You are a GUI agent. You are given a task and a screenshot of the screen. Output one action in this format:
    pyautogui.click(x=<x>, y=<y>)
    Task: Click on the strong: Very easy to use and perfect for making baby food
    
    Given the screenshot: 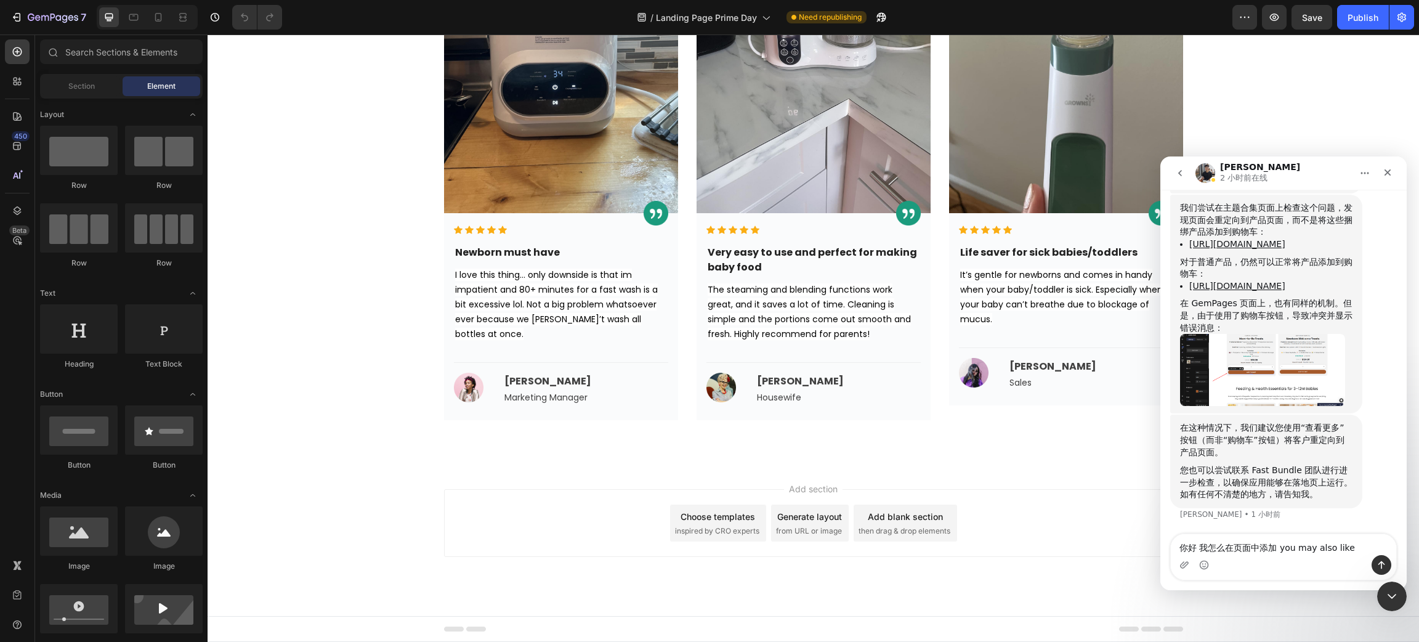 What is the action you would take?
    pyautogui.click(x=605, y=225)
    